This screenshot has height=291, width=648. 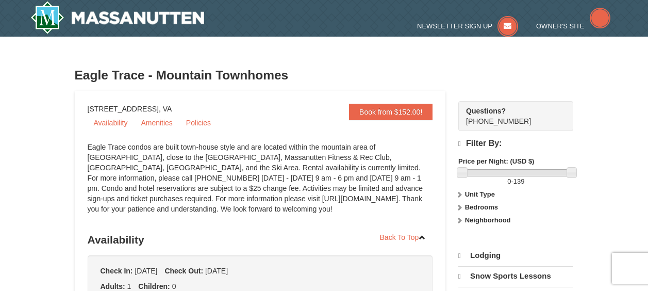 I want to click on span: 139, so click(x=519, y=181).